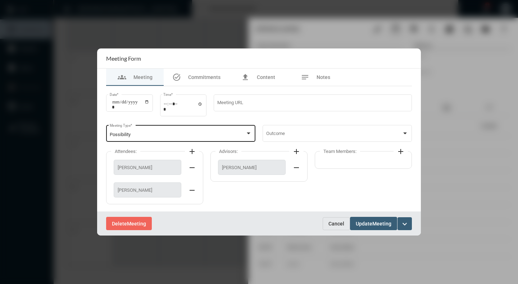 The height and width of the screenshot is (284, 518). I want to click on label: Attendees:, so click(125, 151).